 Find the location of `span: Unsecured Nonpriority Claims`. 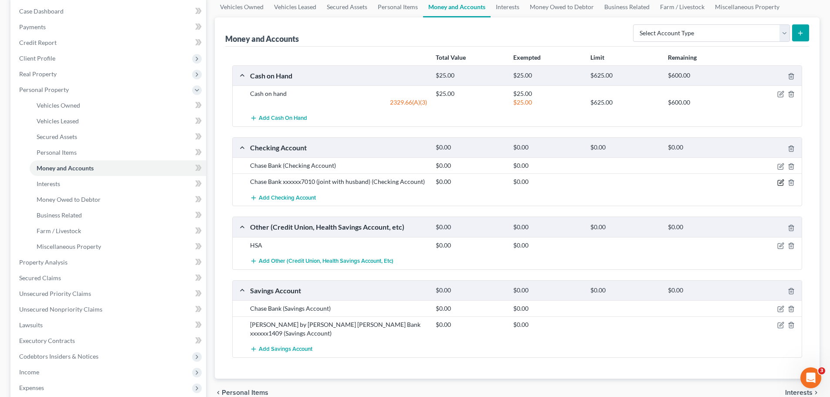

span: Unsecured Nonpriority Claims is located at coordinates (61, 309).